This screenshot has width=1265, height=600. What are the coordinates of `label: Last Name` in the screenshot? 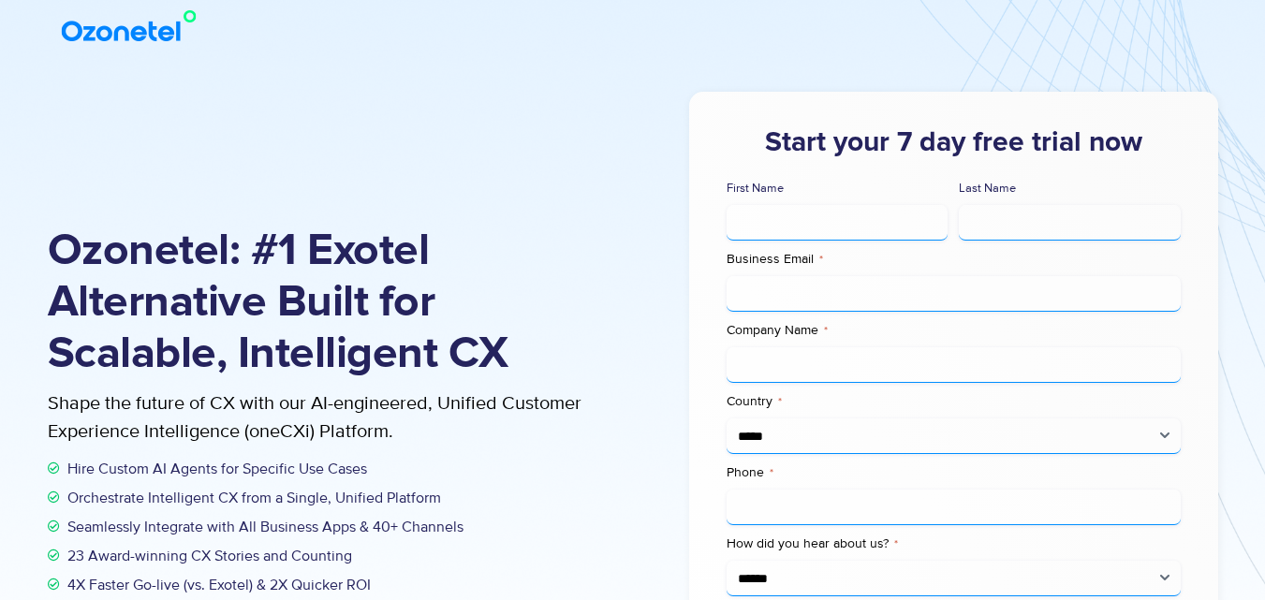 It's located at (1069, 188).